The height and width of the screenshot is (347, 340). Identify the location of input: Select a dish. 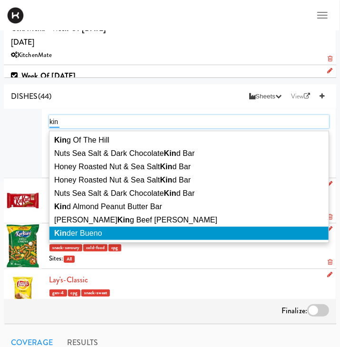
(54, 122).